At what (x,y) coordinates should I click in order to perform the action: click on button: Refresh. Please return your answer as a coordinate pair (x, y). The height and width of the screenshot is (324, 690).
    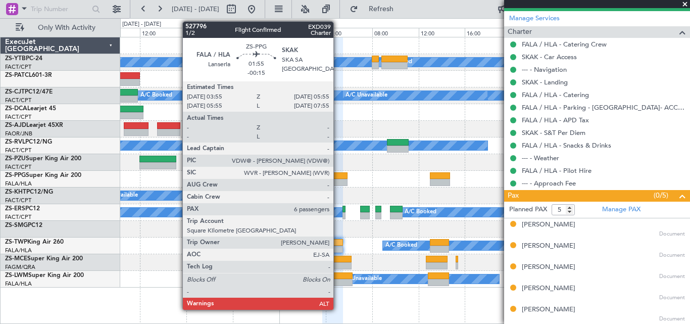
    Looking at the image, I should click on (376, 9).